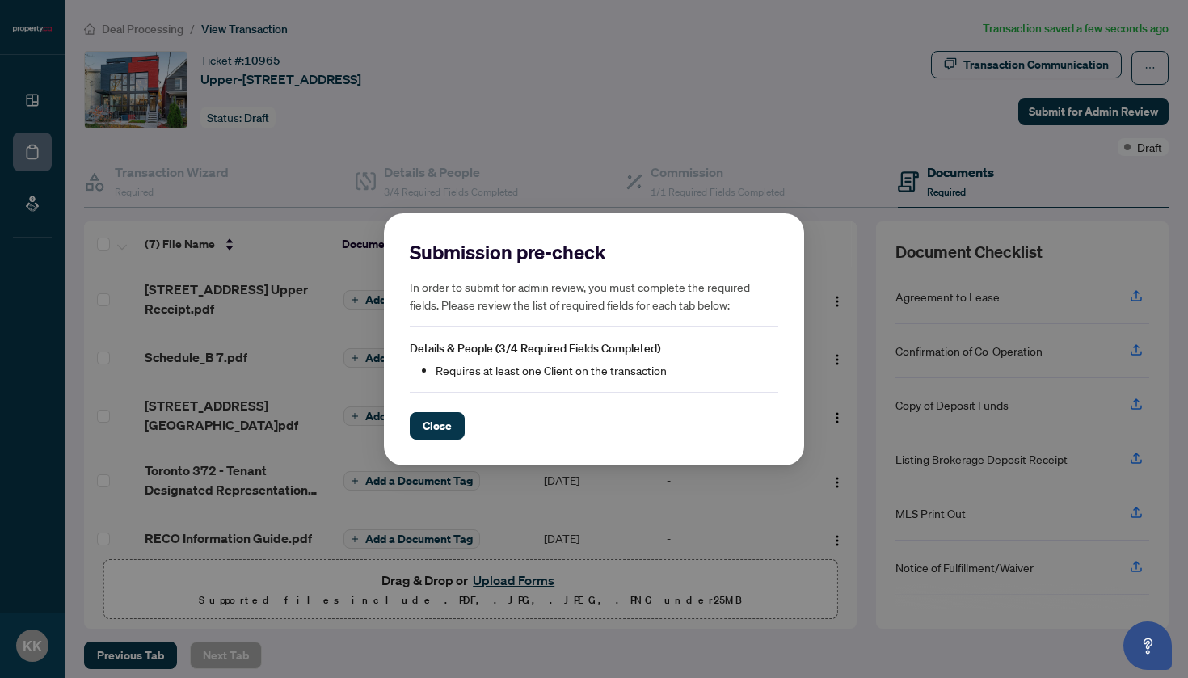  What do you see at coordinates (437, 425) in the screenshot?
I see `button: Close` at bounding box center [437, 425].